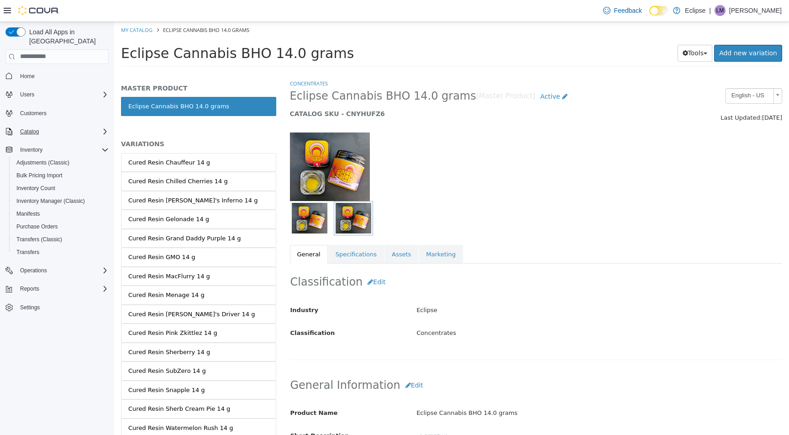  Describe the element at coordinates (57, 113) in the screenshot. I see `button: Customers` at that location.